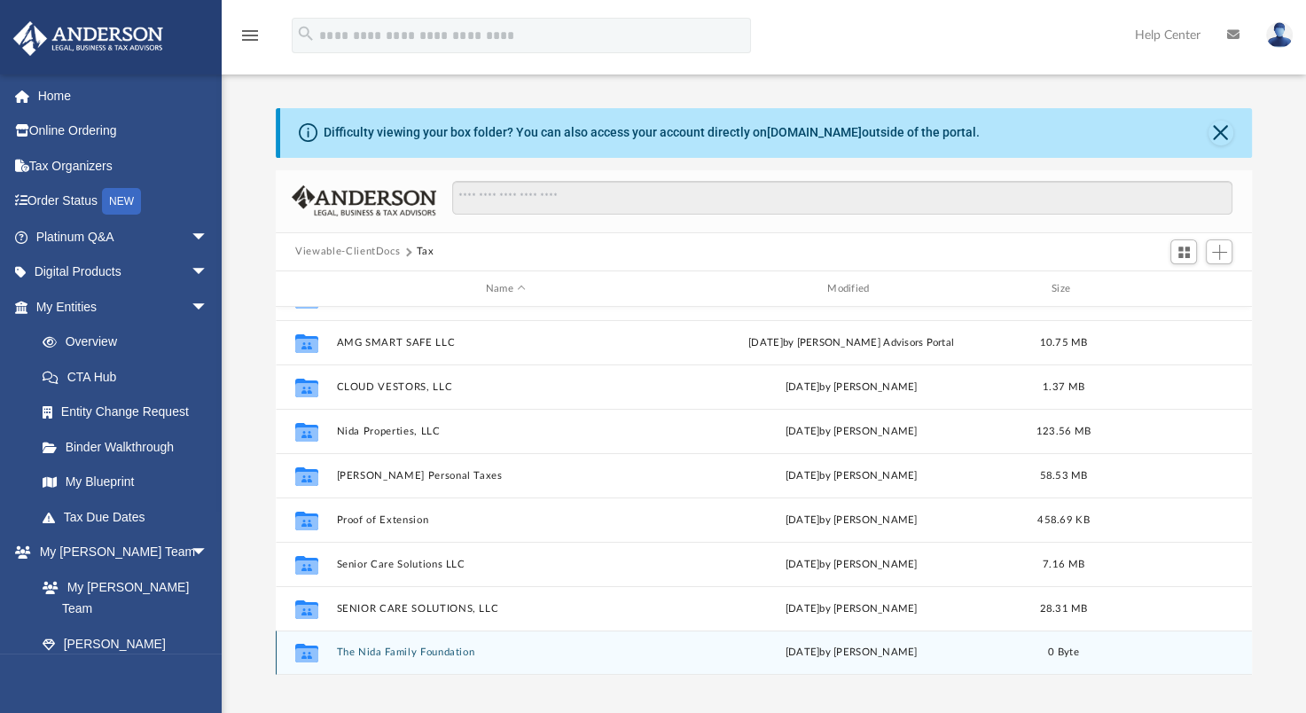 The image size is (1306, 713). What do you see at coordinates (129, 517) in the screenshot?
I see `a: Tax Due Dates` at bounding box center [129, 517].